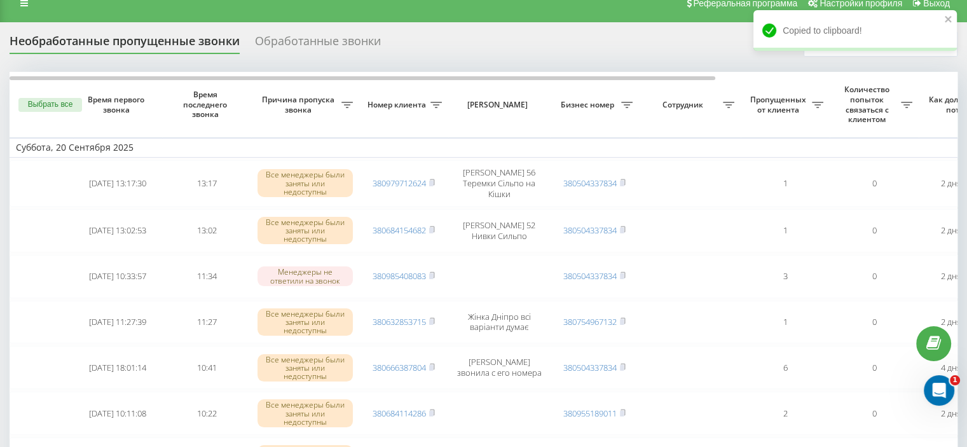  I want to click on span: Сотрудник, so click(684, 105).